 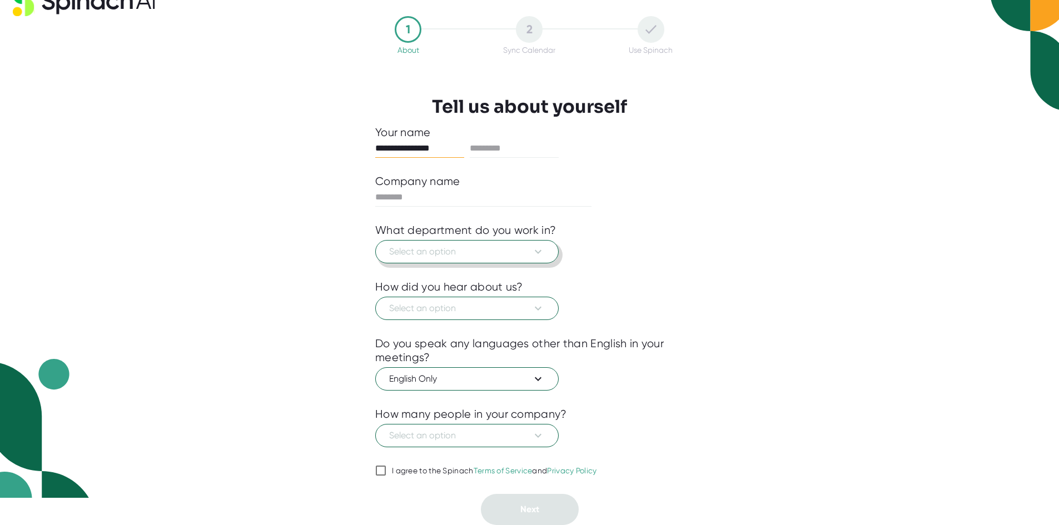 What do you see at coordinates (467, 379) in the screenshot?
I see `button: English Only` at bounding box center [467, 379].